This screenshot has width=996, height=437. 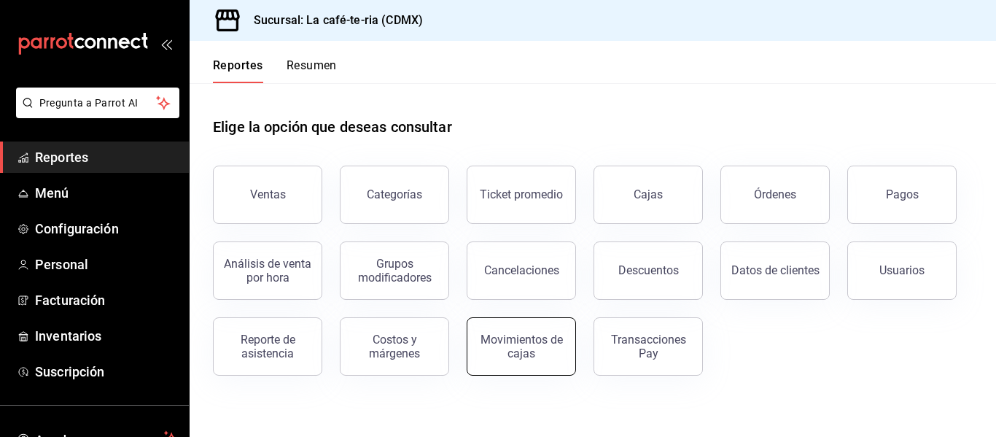 I want to click on span: Inventarios, so click(x=106, y=335).